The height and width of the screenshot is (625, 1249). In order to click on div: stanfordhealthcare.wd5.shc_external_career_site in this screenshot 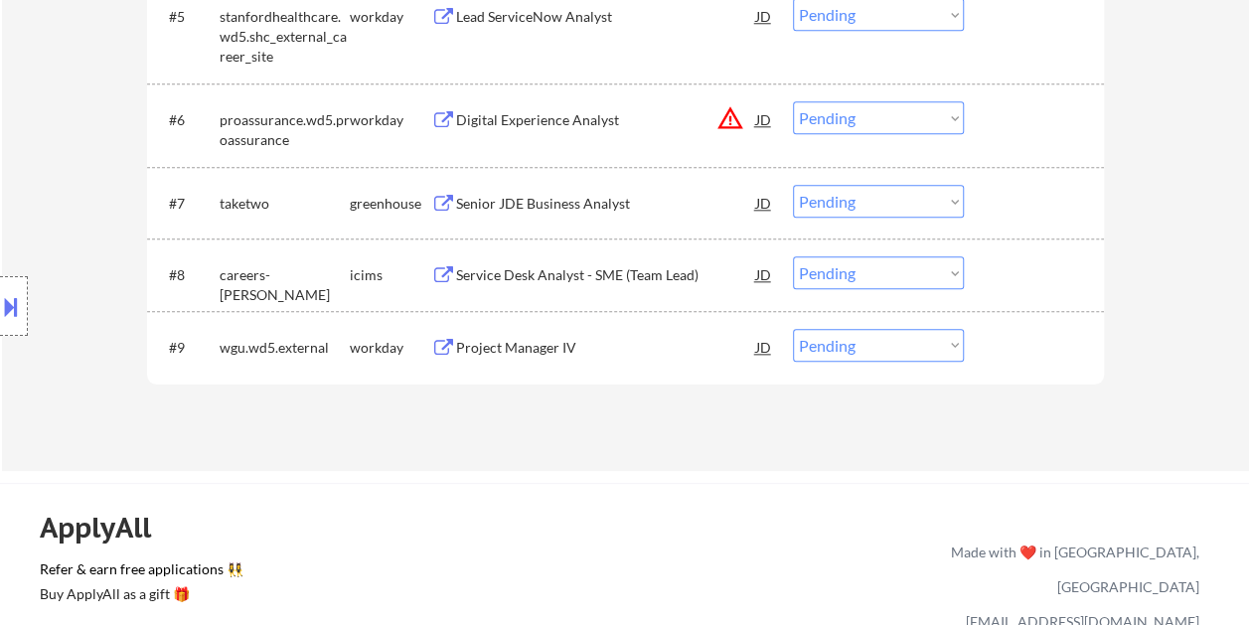, I will do `click(284, 36)`.